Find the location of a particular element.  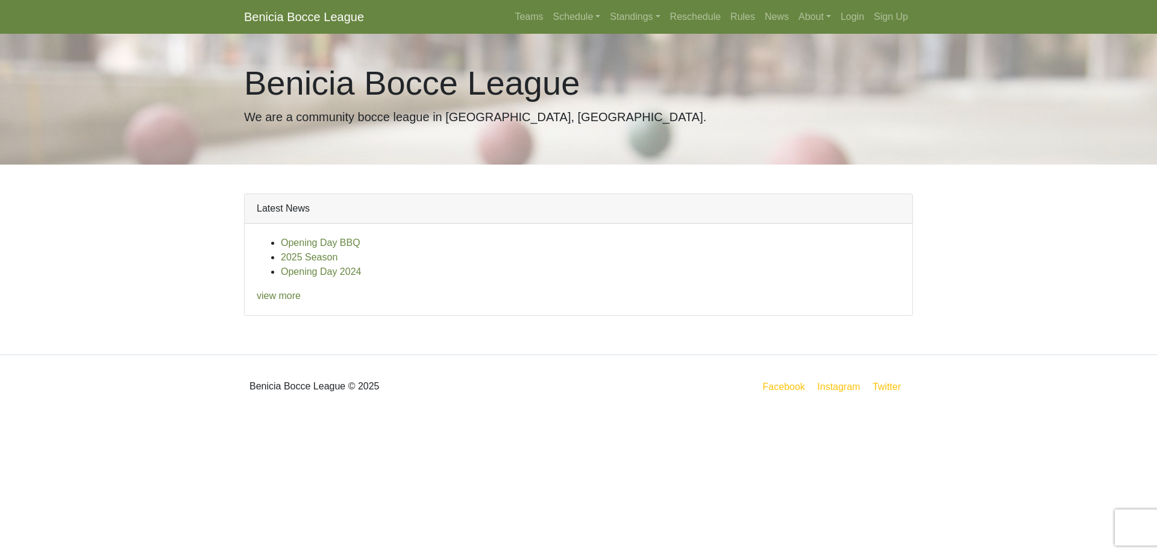

a: Login is located at coordinates (852, 17).